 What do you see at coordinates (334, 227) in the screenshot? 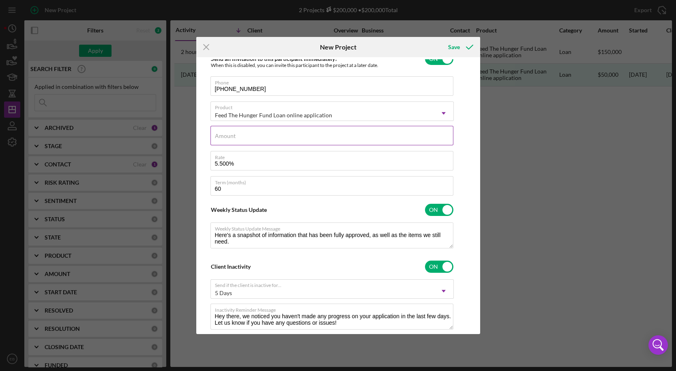
I see `label: Weekly Status Update Message` at bounding box center [334, 227].